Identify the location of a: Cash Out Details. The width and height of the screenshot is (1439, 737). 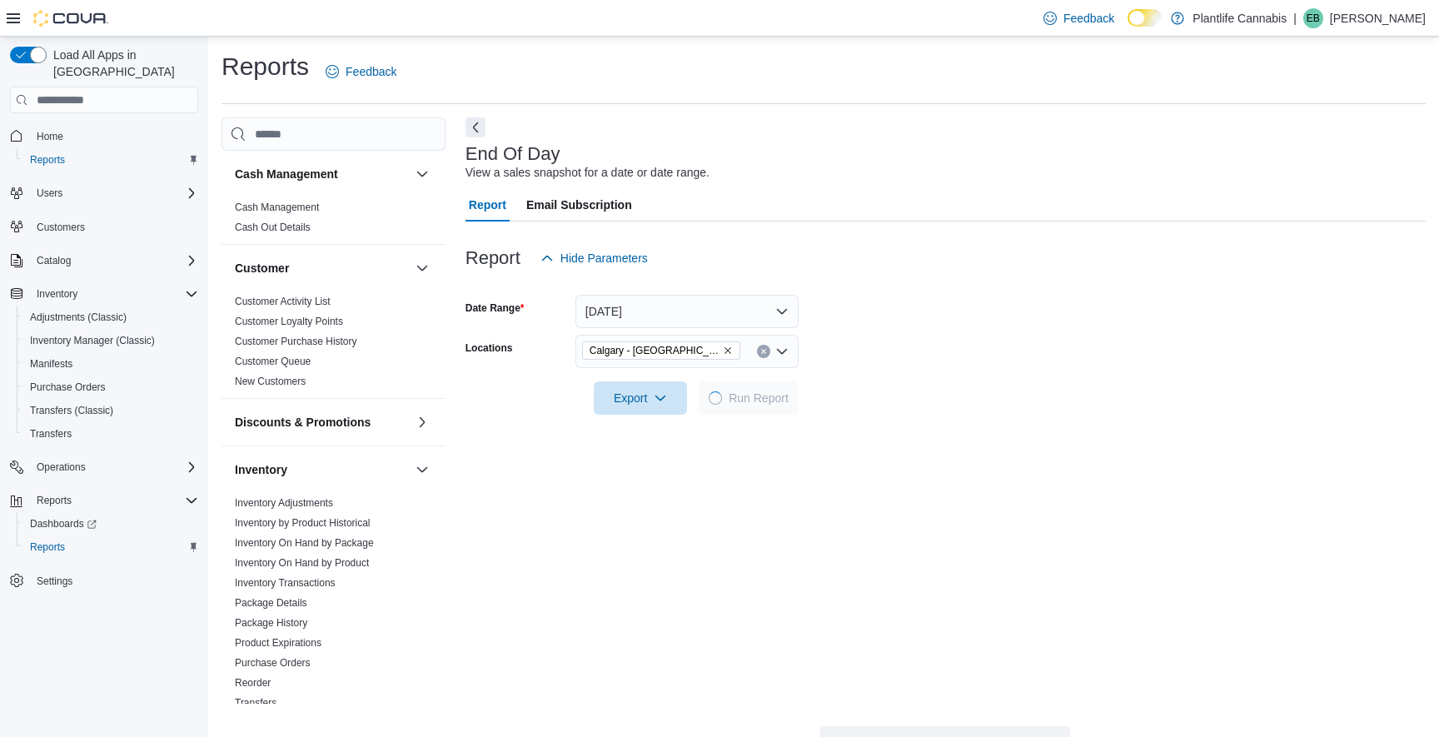
(272, 227).